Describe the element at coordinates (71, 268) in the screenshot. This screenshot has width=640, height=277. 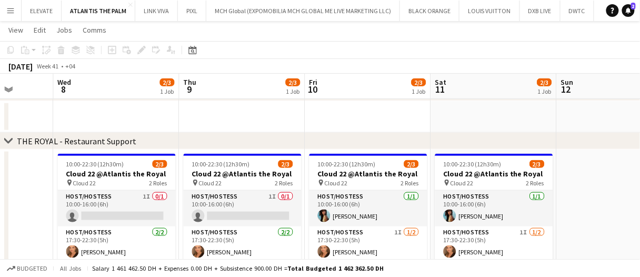
I see `span: All jobs` at that location.